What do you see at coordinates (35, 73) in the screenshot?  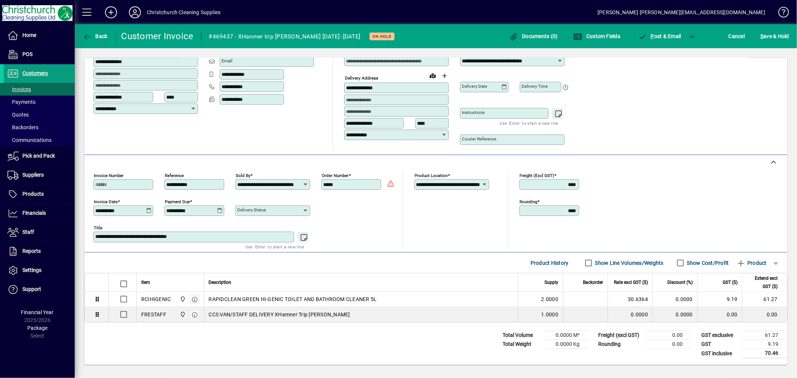 I see `span: Customers` at bounding box center [35, 73].